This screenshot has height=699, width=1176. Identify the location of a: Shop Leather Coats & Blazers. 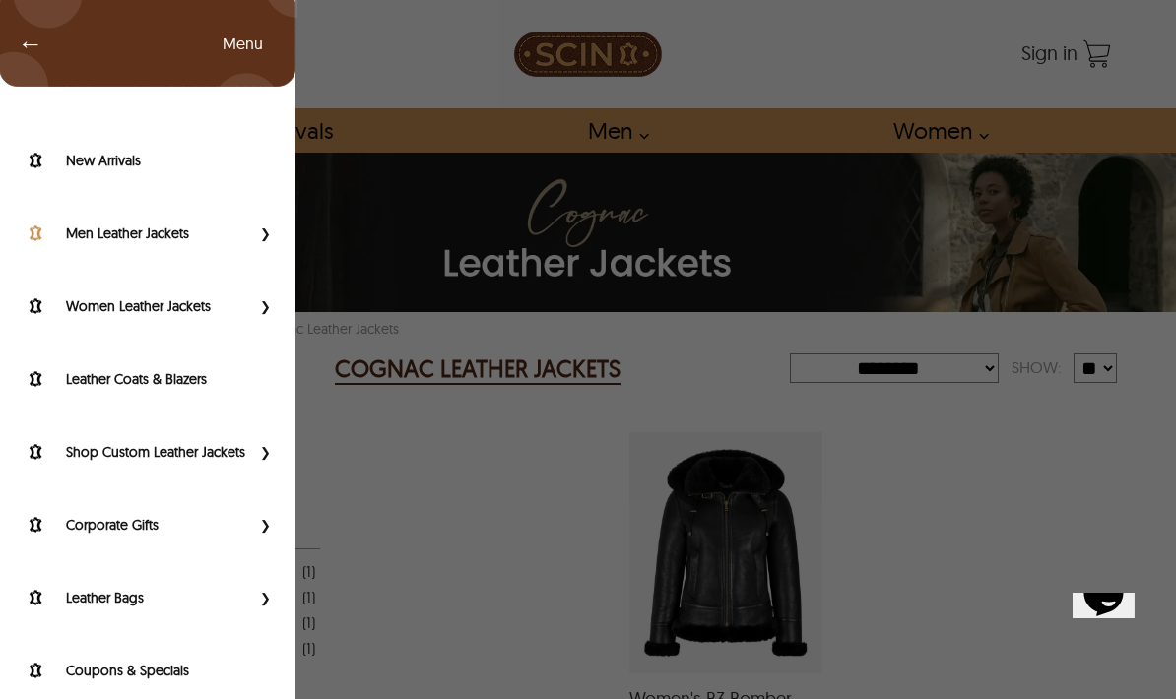
(148, 379).